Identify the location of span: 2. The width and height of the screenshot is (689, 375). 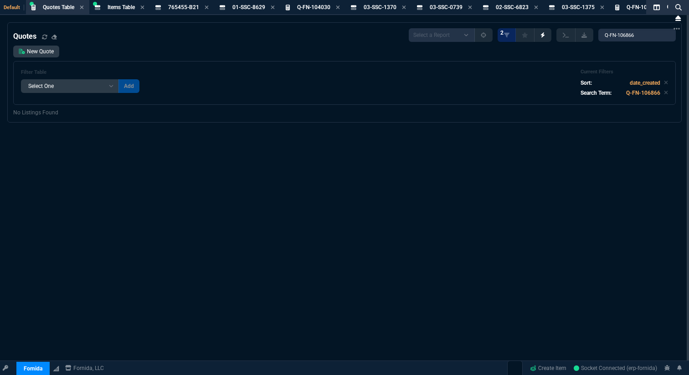
(502, 33).